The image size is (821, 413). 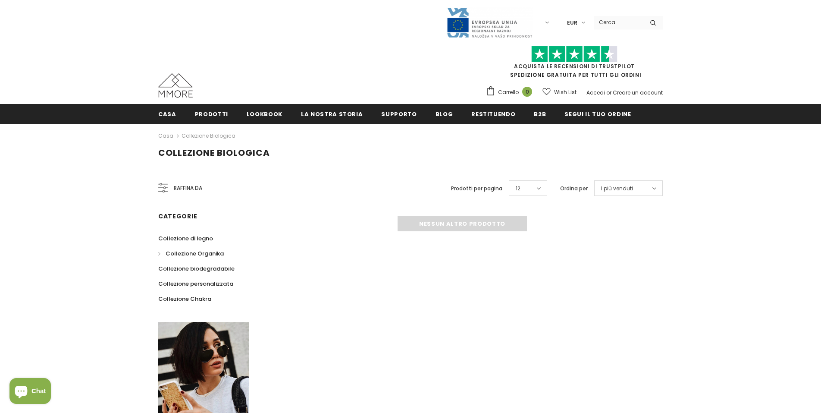 I want to click on span: or, so click(x=609, y=92).